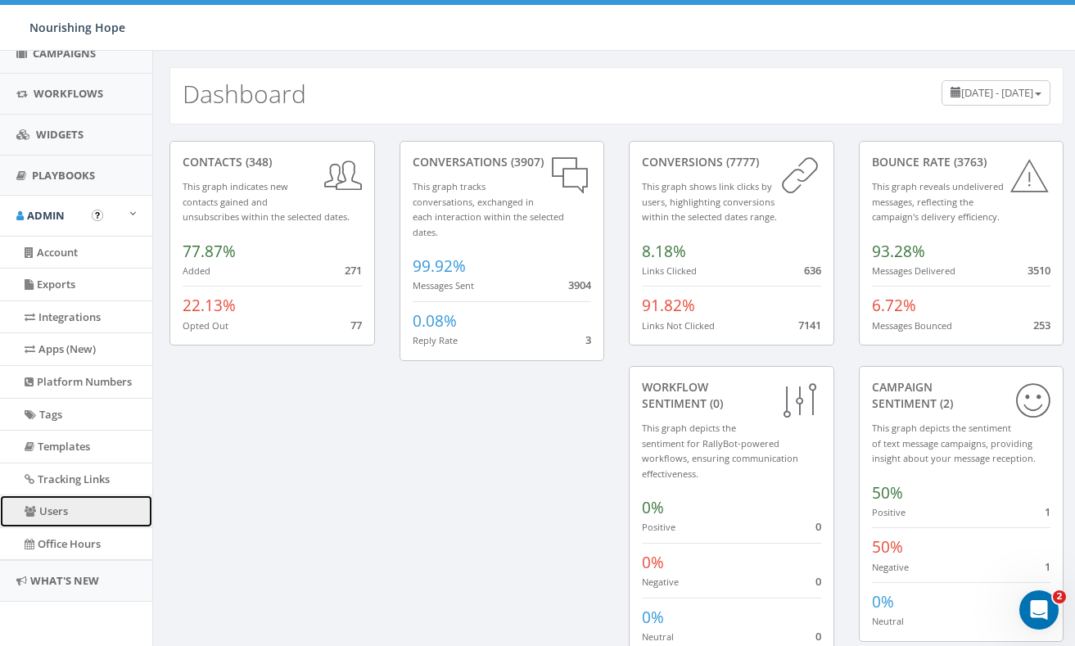  Describe the element at coordinates (272, 162) in the screenshot. I see `div: contacts` at that location.